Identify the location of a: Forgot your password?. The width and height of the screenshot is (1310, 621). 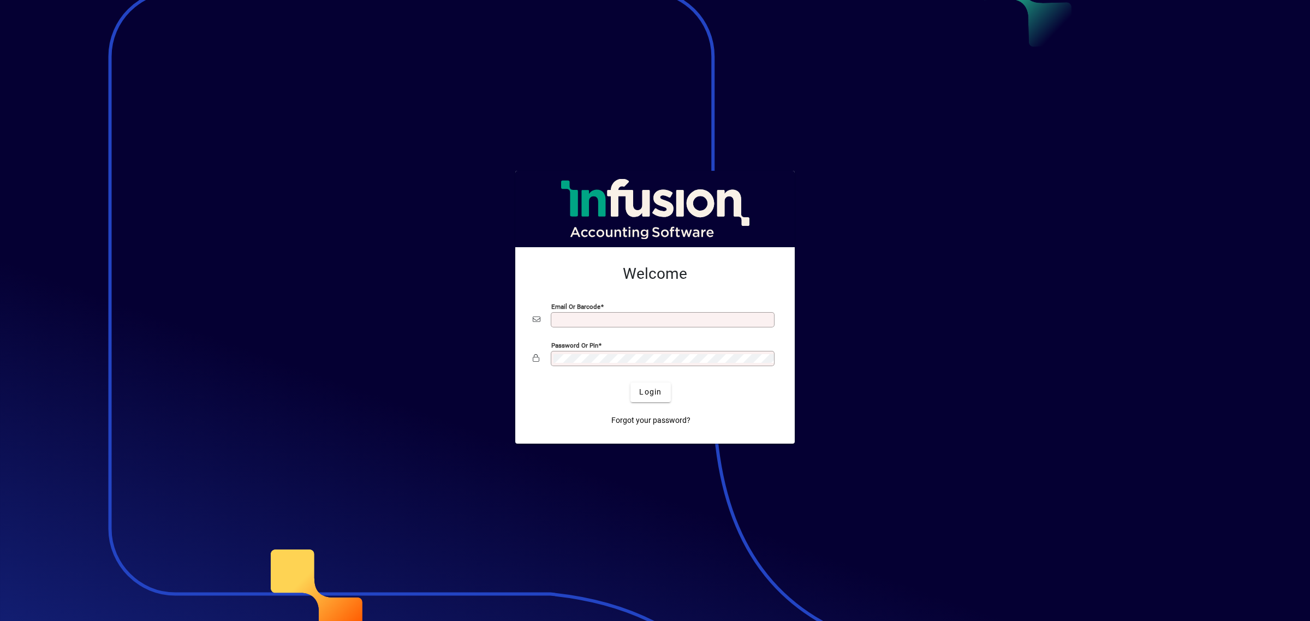
(650, 421).